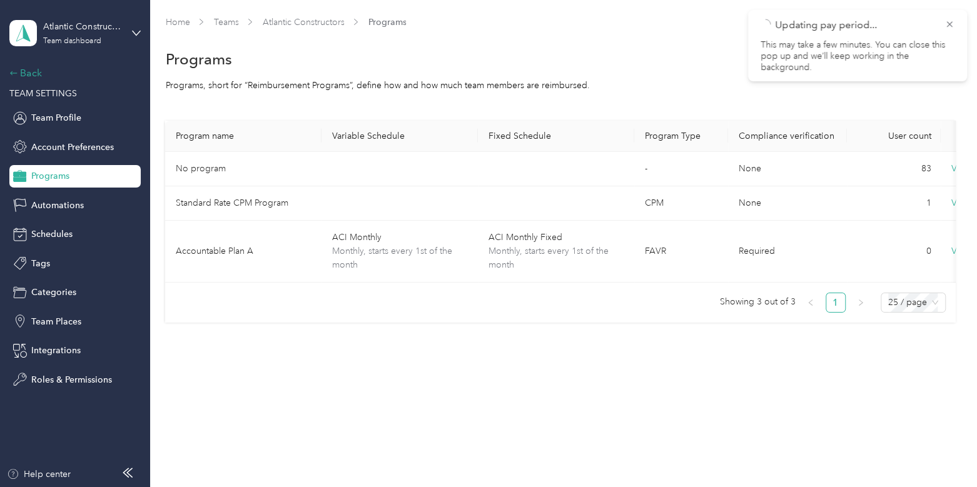  What do you see at coordinates (243, 251) in the screenshot?
I see `td: Accountable Plan A` at bounding box center [243, 251].